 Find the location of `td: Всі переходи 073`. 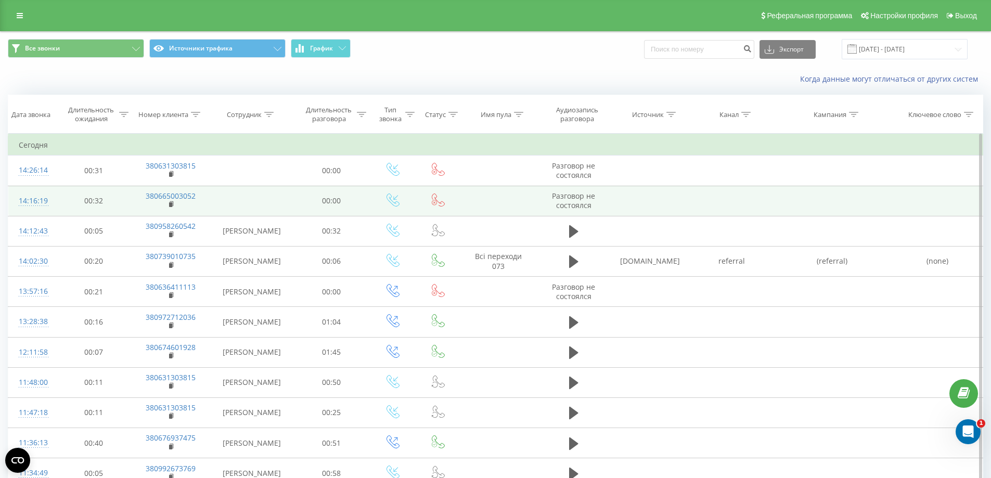

td: Всі переходи 073 is located at coordinates (498, 261).